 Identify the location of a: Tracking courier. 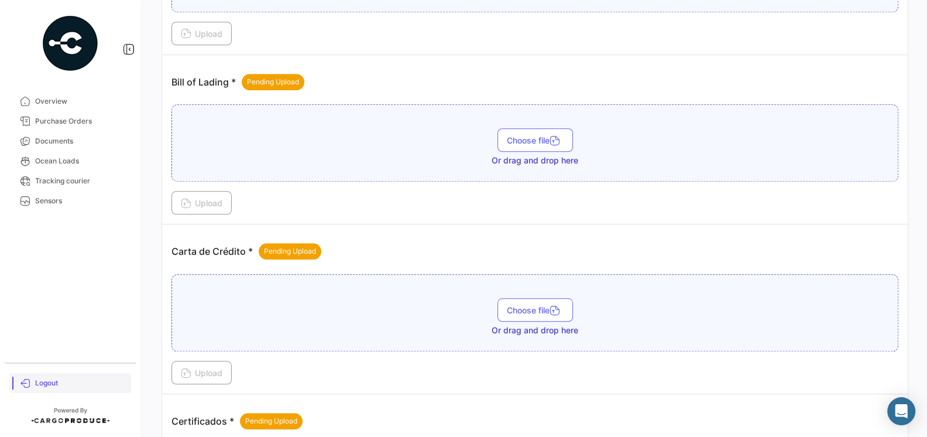
(70, 181).